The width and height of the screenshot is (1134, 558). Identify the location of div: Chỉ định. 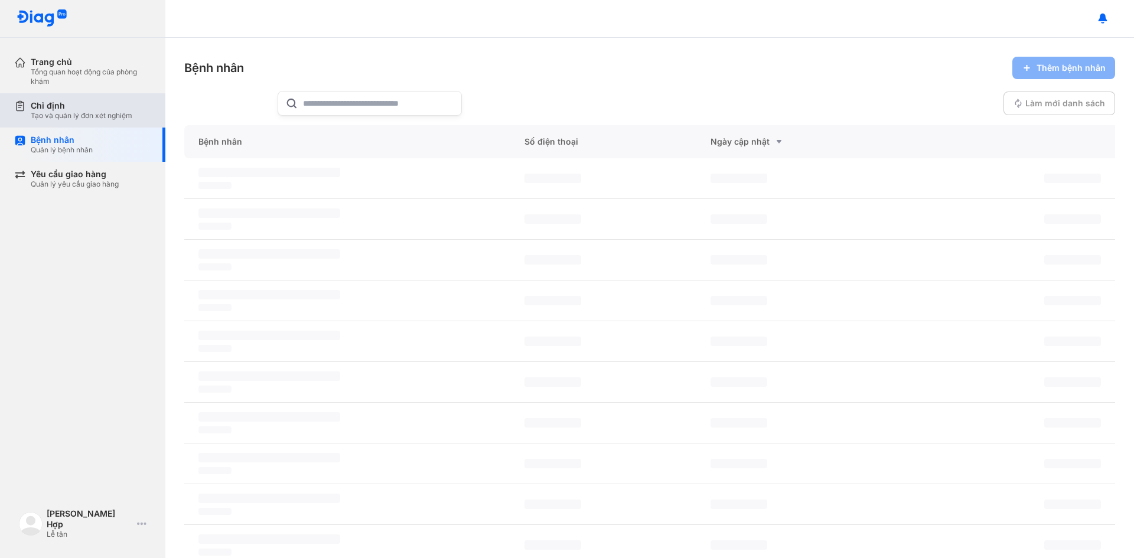
(82, 106).